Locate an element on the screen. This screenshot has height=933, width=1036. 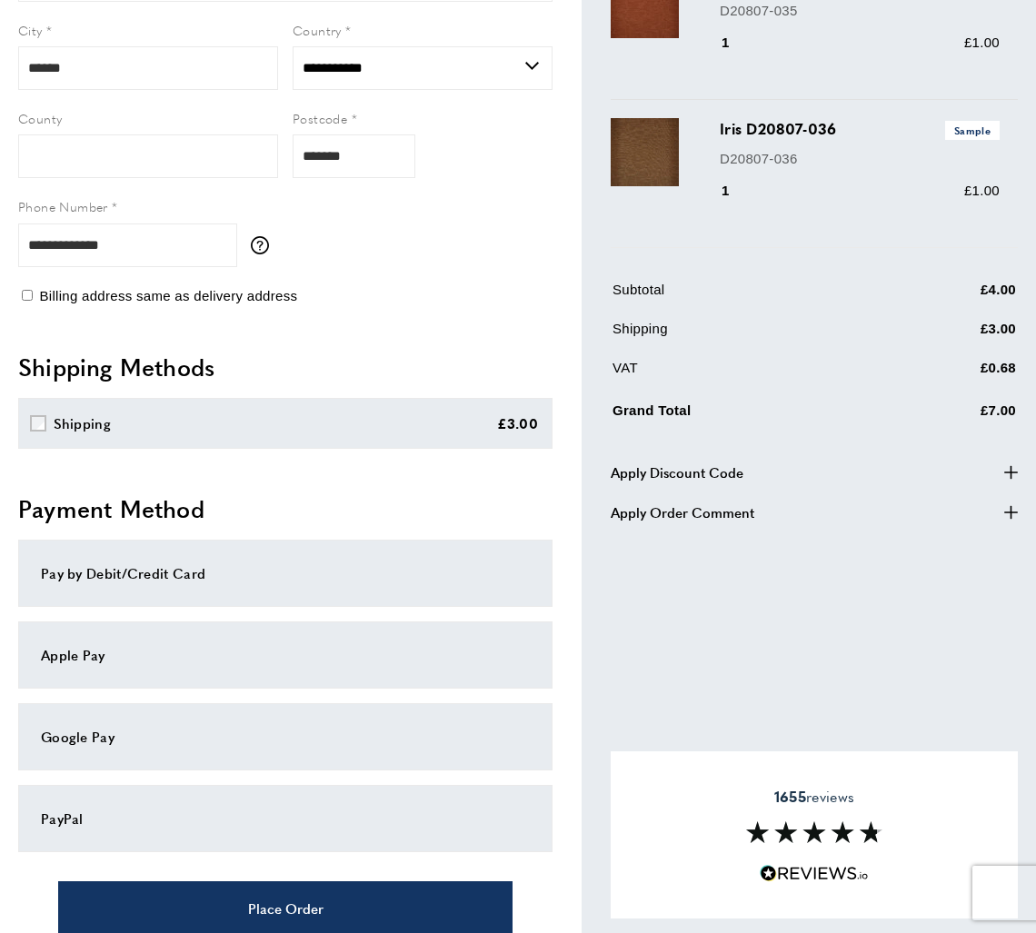
span: Country is located at coordinates (317, 30).